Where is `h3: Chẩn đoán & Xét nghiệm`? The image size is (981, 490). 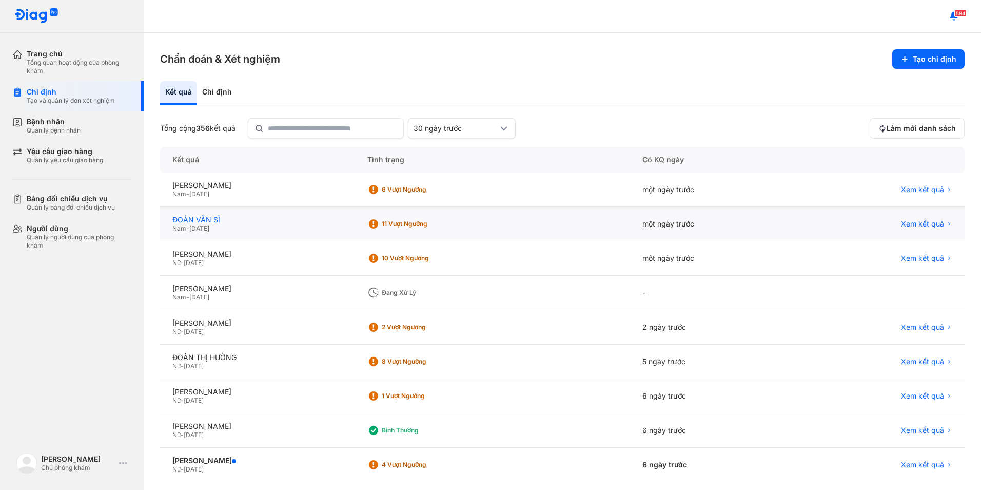 h3: Chẩn đoán & Xét nghiệm is located at coordinates (220, 59).